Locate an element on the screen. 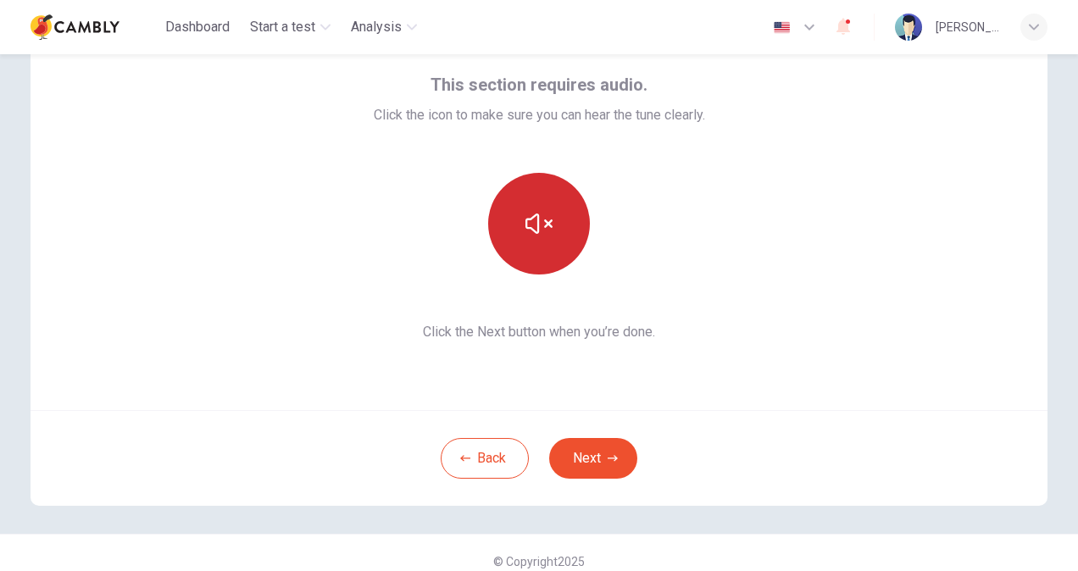  button: Analysis is located at coordinates (384, 27).